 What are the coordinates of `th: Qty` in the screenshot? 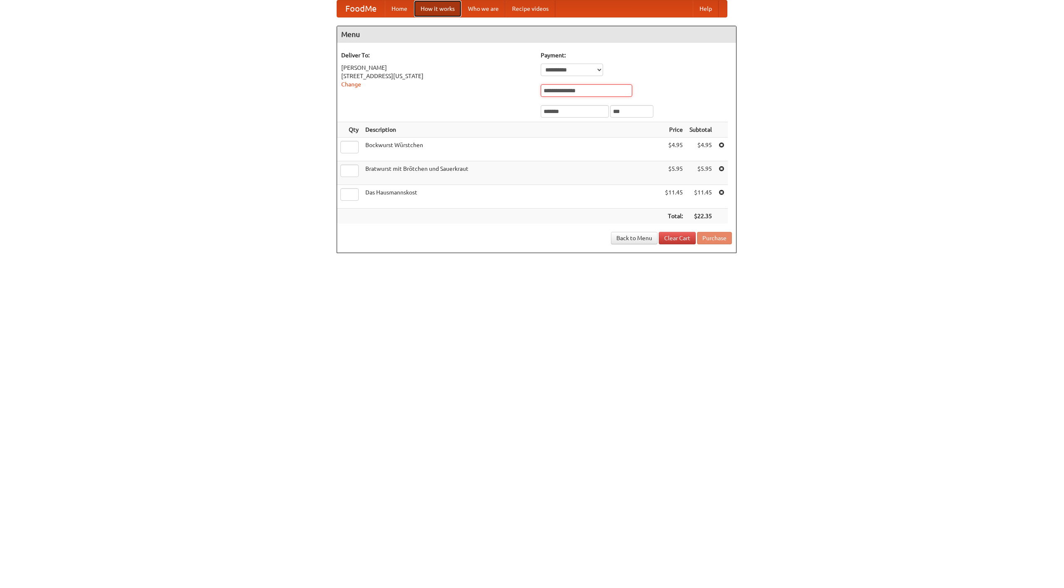 It's located at (349, 130).